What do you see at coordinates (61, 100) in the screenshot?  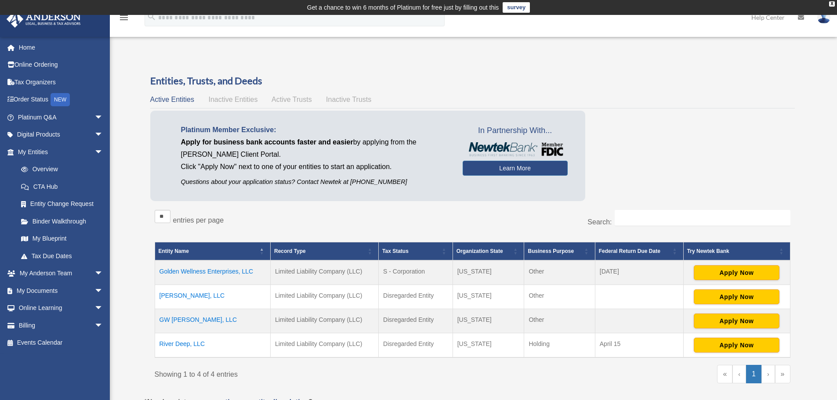 I see `a: Order StatusNEW` at bounding box center [61, 100].